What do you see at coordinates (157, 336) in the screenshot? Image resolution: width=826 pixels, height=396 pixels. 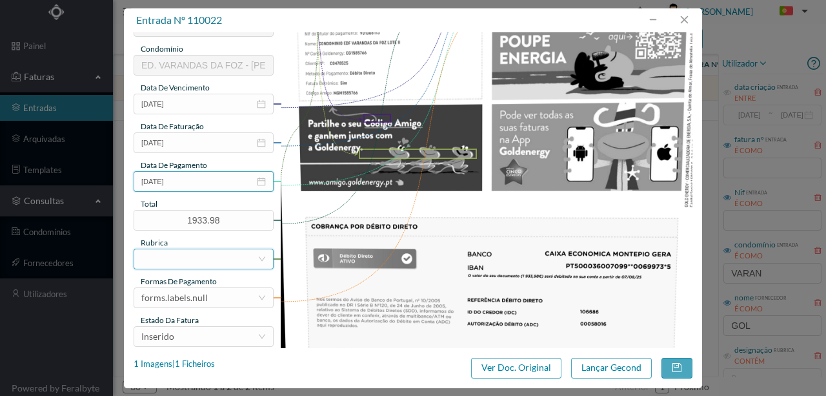 I see `div: Inserido` at bounding box center [157, 336].